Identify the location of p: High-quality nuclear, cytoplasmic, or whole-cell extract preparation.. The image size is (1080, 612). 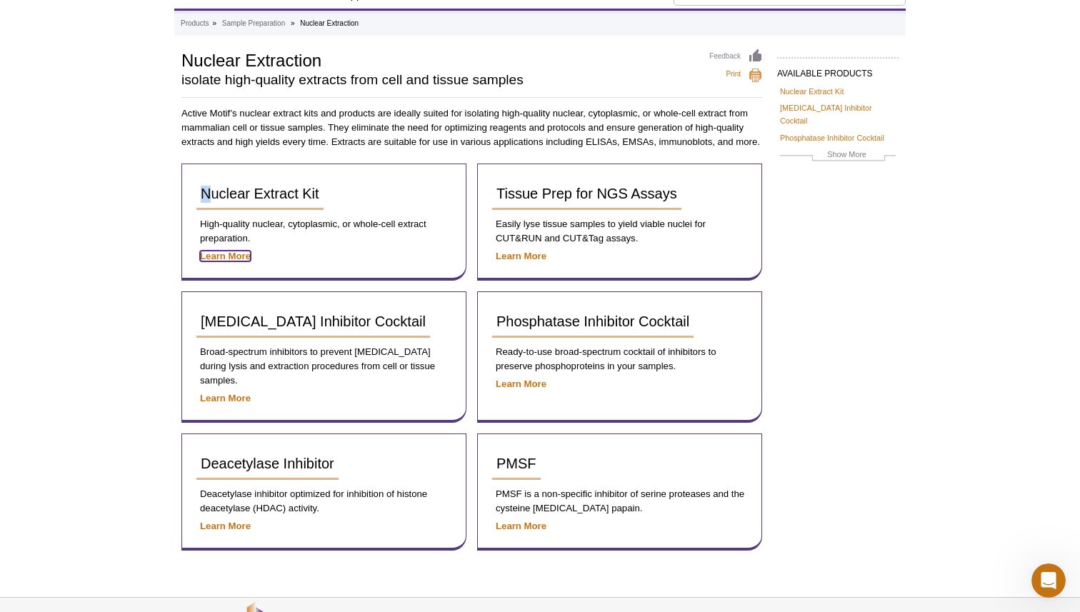
(323, 231).